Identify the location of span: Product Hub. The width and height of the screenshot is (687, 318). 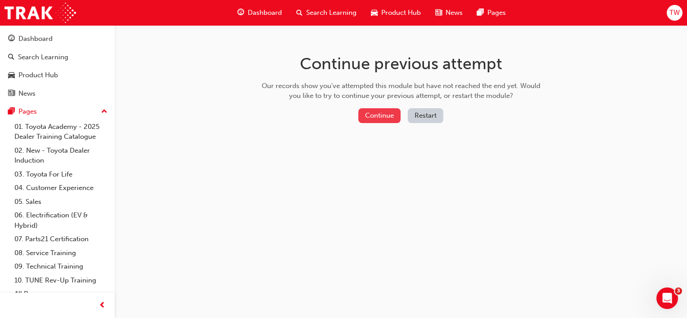
(401, 13).